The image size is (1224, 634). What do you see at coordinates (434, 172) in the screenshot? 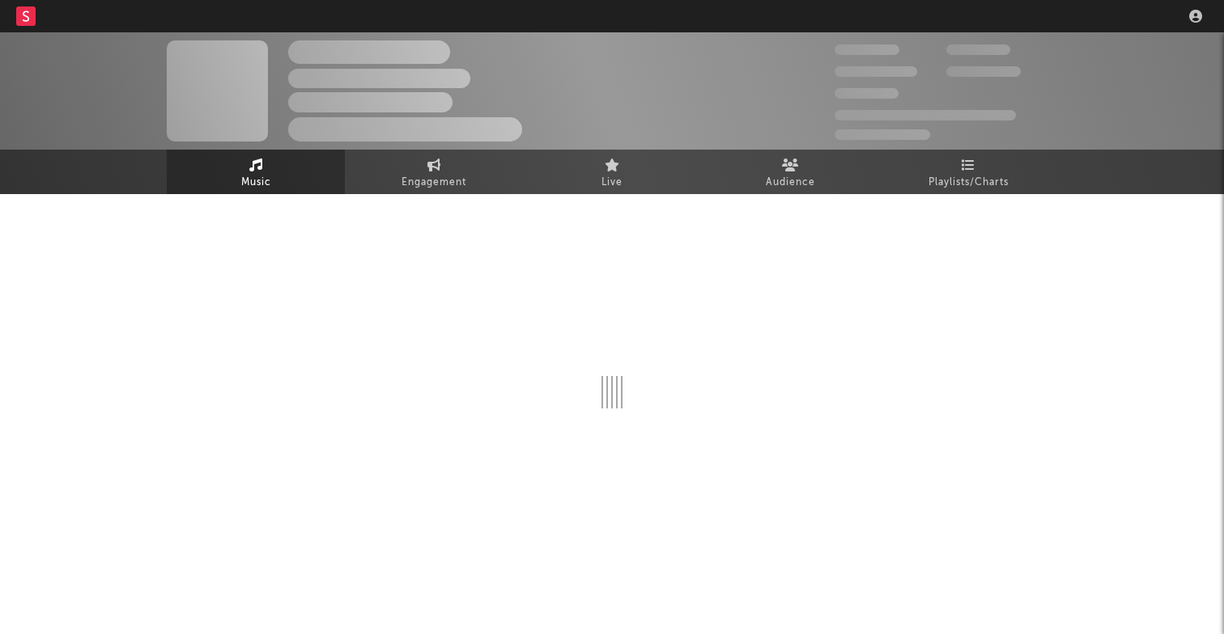
I see `a: Engagement` at bounding box center [434, 172].